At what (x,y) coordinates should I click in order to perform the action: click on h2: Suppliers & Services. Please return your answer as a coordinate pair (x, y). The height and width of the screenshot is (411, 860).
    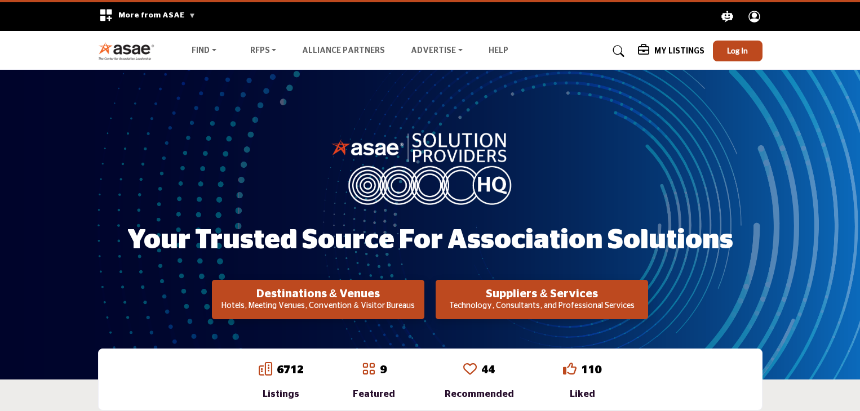
    Looking at the image, I should click on (541, 294).